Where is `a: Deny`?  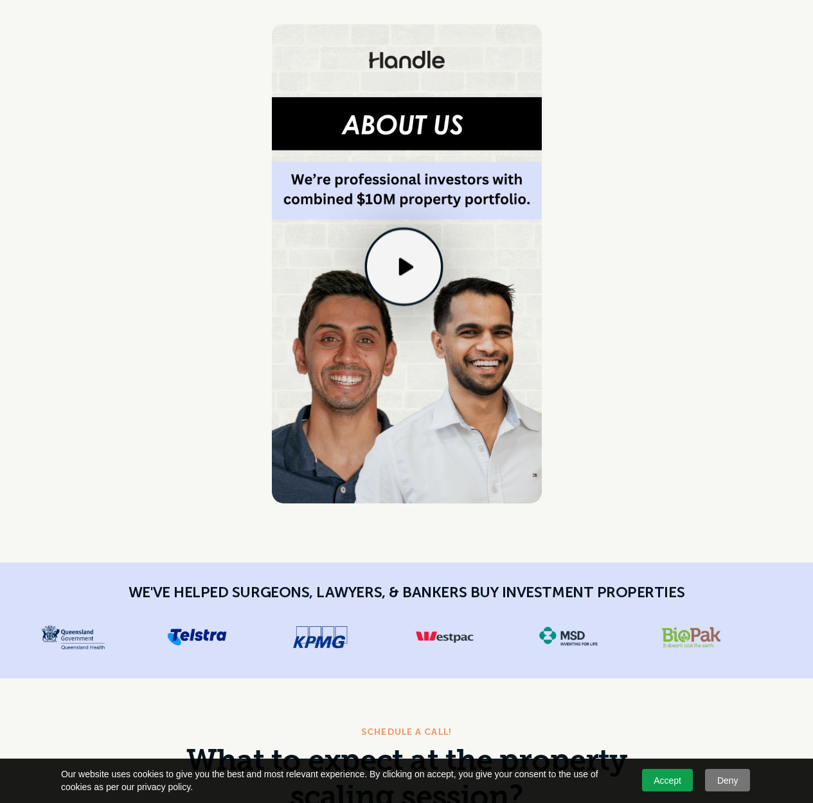
a: Deny is located at coordinates (728, 780).